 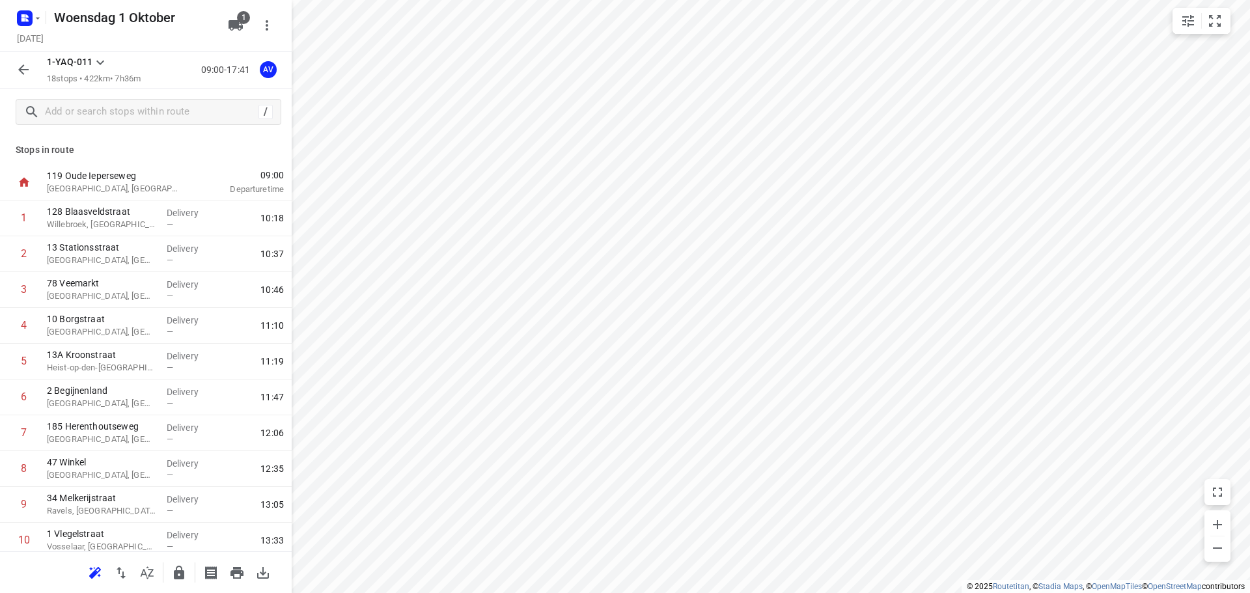 I want to click on span: Print route, so click(x=237, y=572).